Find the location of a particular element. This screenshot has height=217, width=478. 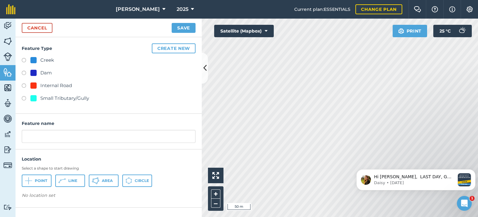

button: Line is located at coordinates (70, 181).